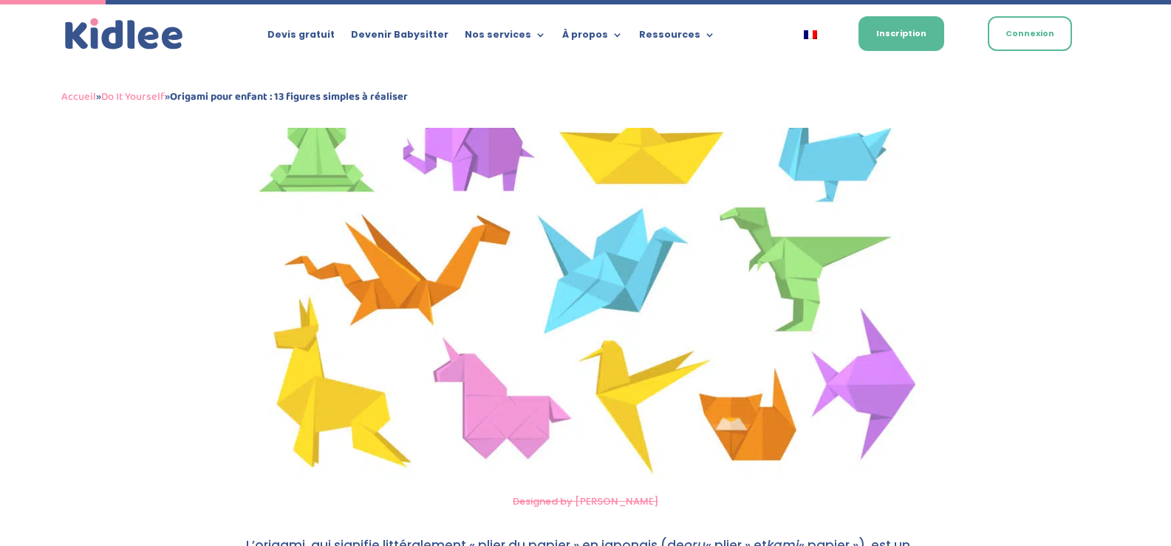 The image size is (1171, 546). I want to click on a: Inscription, so click(901, 33).